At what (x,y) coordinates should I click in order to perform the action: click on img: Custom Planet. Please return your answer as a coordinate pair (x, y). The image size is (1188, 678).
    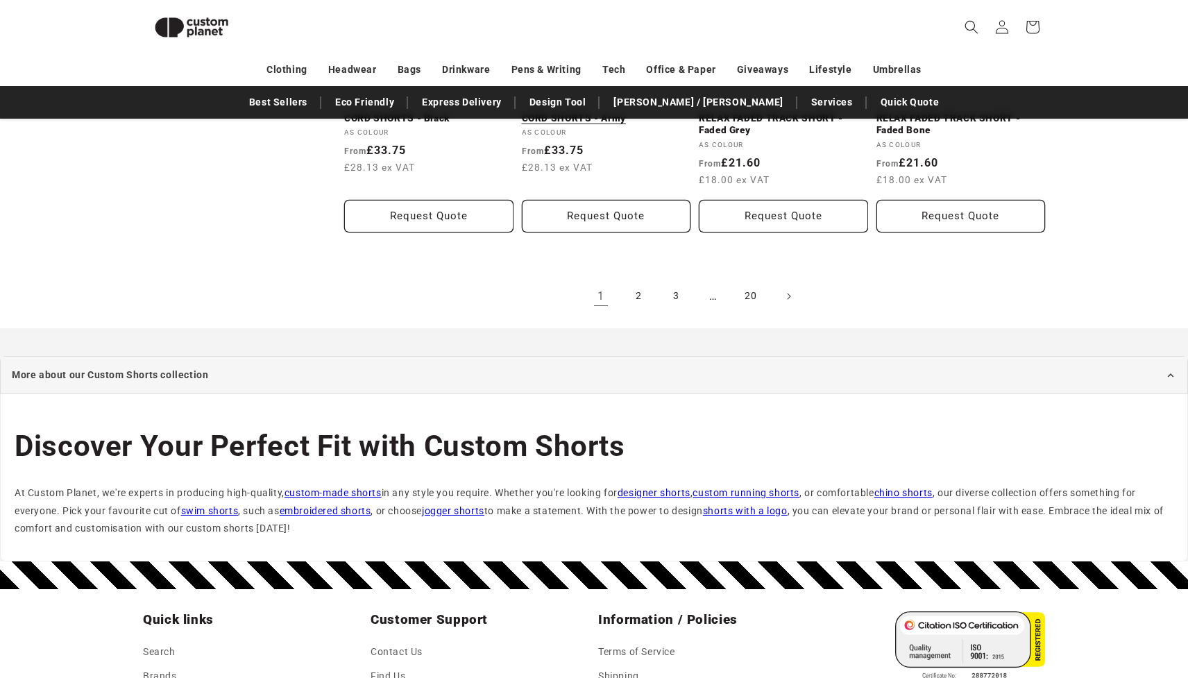
    Looking at the image, I should click on (191, 27).